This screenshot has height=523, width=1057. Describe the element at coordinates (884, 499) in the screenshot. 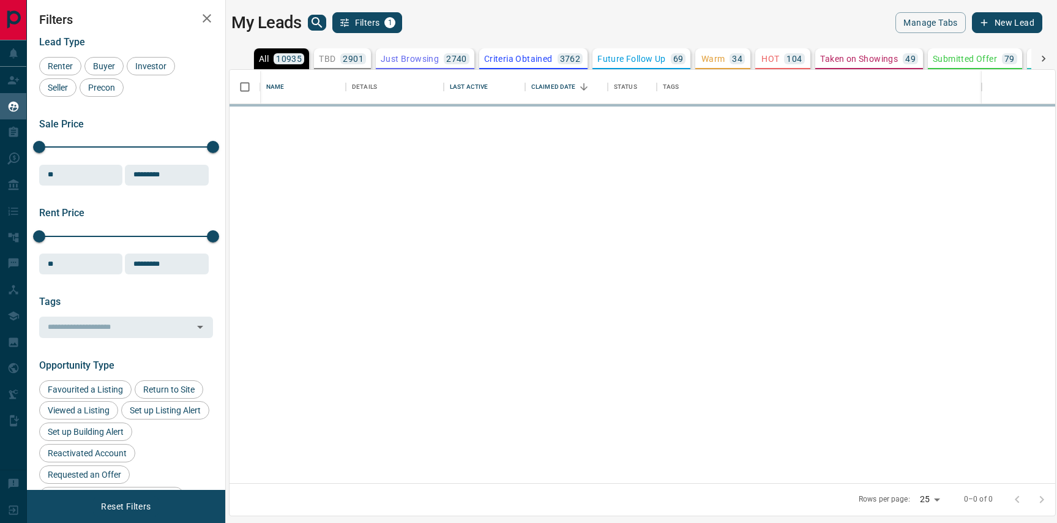

I see `p: Rows per page:` at that location.